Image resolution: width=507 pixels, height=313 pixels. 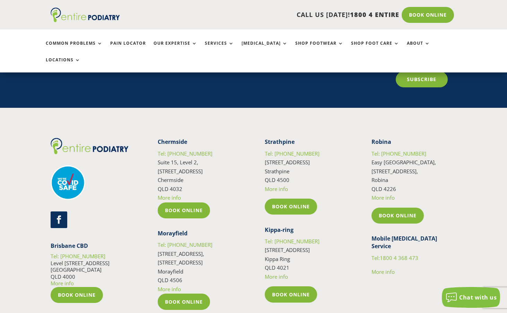 I want to click on button: Chat with us, so click(x=471, y=298).